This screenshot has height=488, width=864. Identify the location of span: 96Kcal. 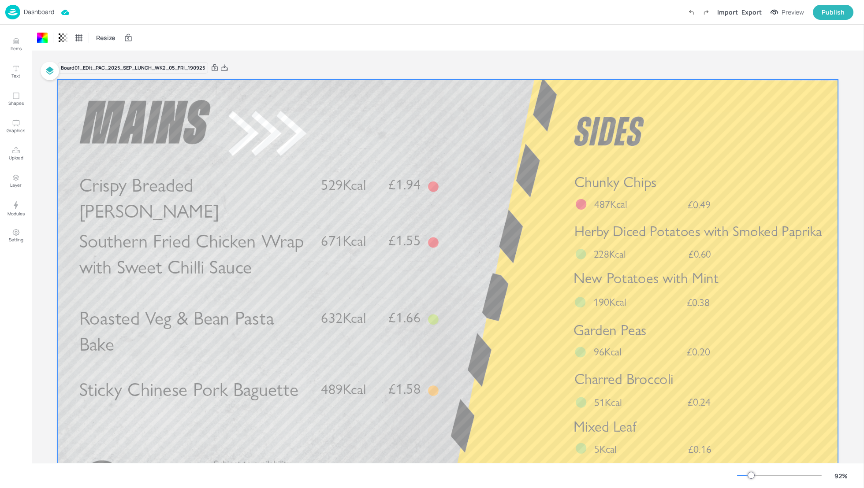
(607, 352).